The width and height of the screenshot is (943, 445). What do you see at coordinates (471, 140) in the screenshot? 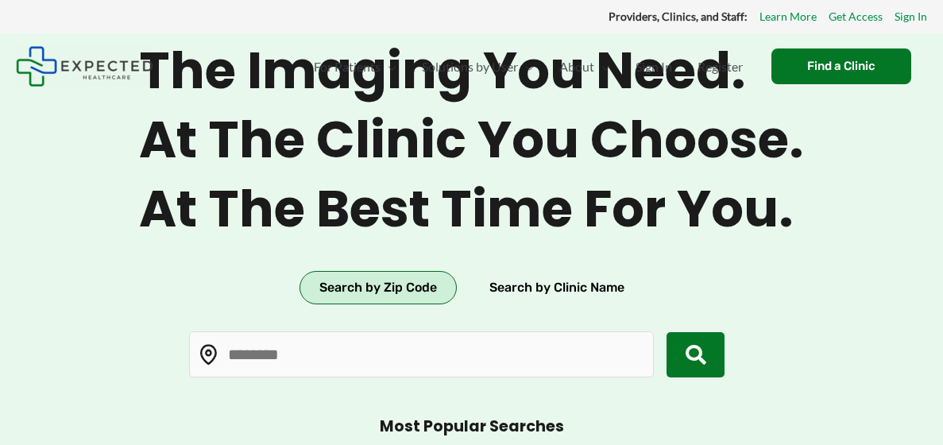
I see `span: At the clinic you choose.` at bounding box center [471, 140].